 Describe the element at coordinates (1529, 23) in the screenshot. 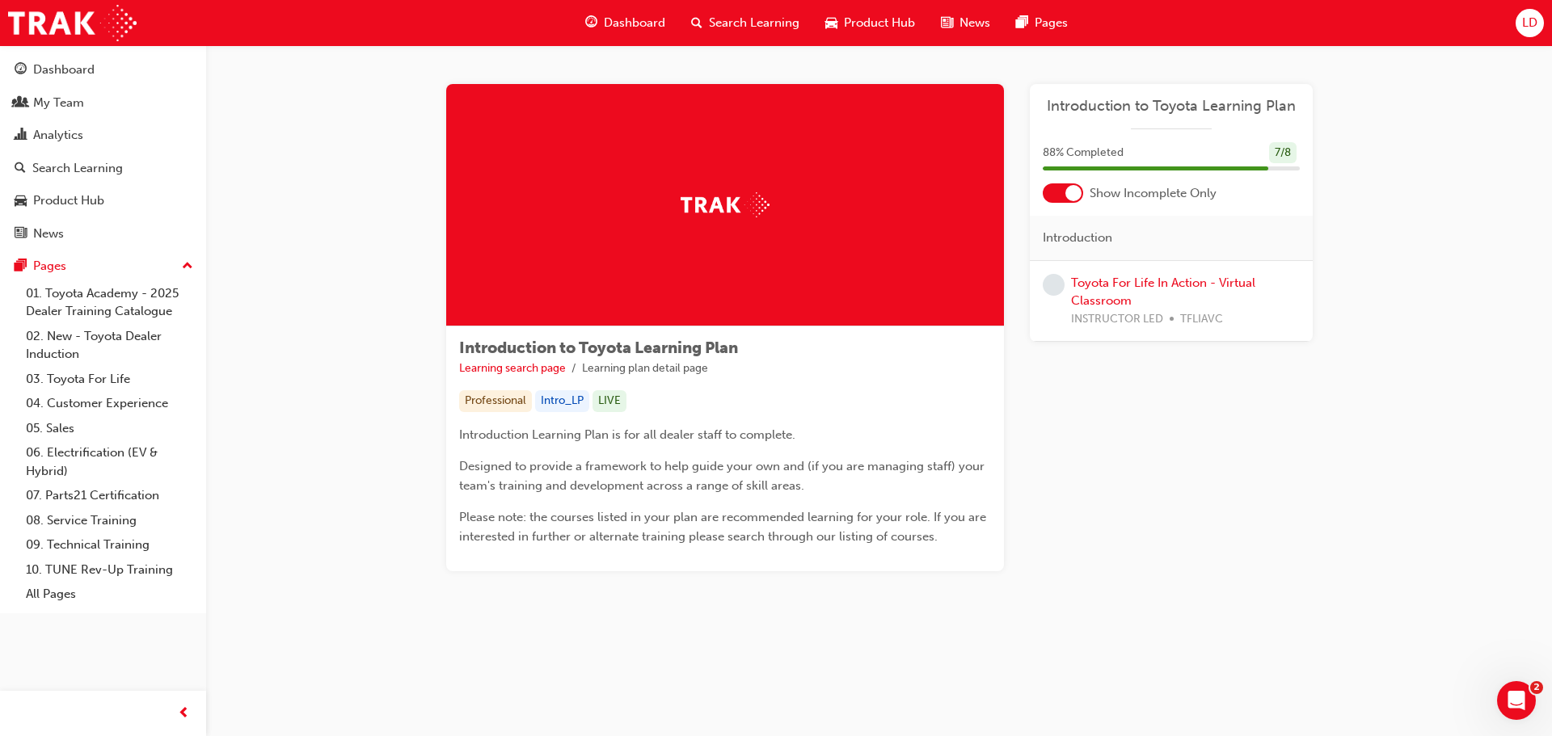

I see `button: LD` at that location.